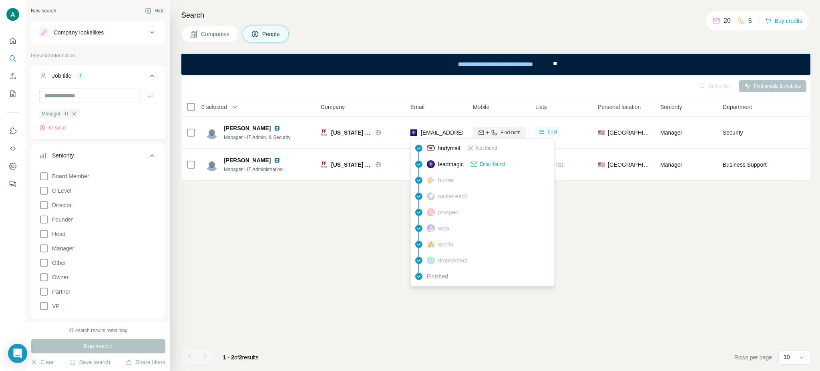  Describe the element at coordinates (80, 76) in the screenshot. I see `div: 1` at that location.